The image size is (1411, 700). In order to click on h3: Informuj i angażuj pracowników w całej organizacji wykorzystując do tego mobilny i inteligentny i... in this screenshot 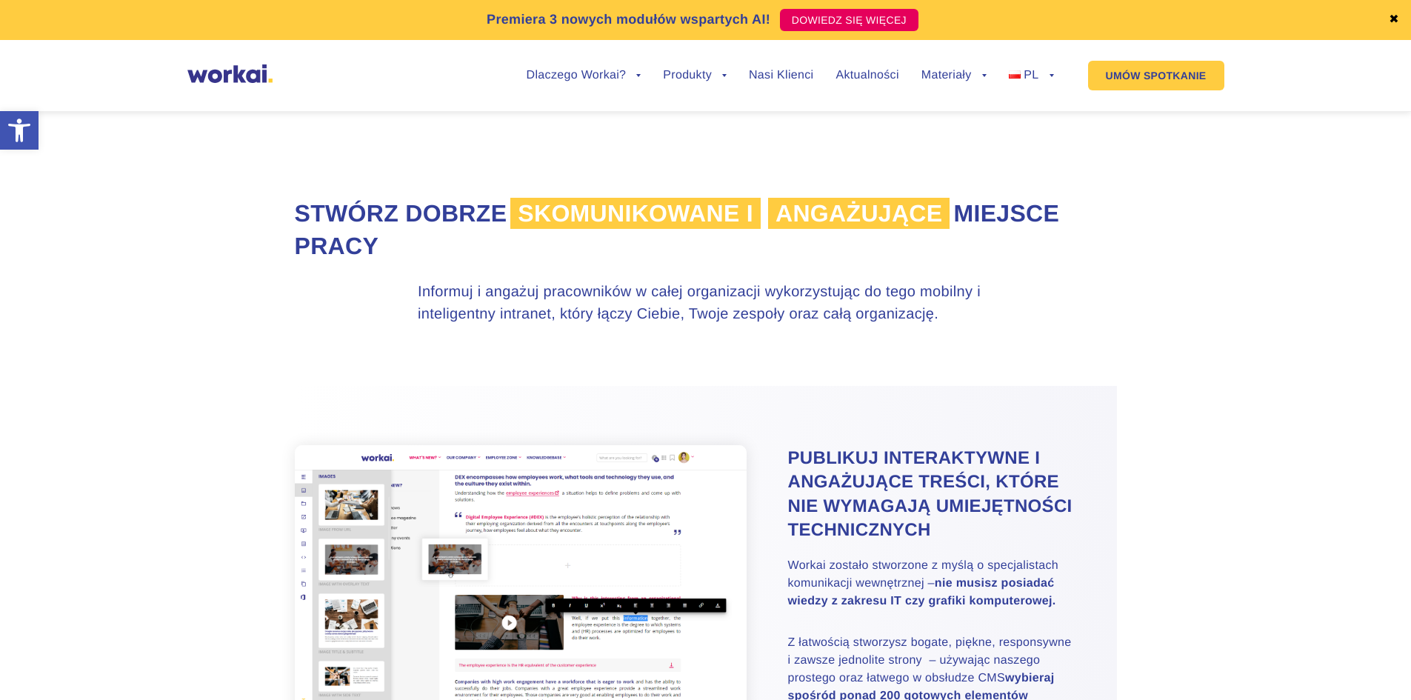, I will do `click(705, 303)`.